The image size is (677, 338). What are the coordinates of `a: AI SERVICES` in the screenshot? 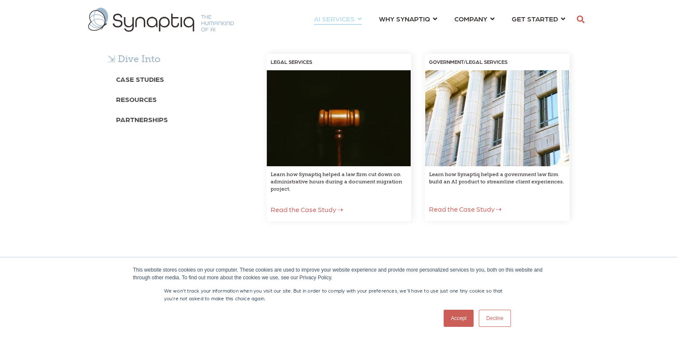 It's located at (338, 18).